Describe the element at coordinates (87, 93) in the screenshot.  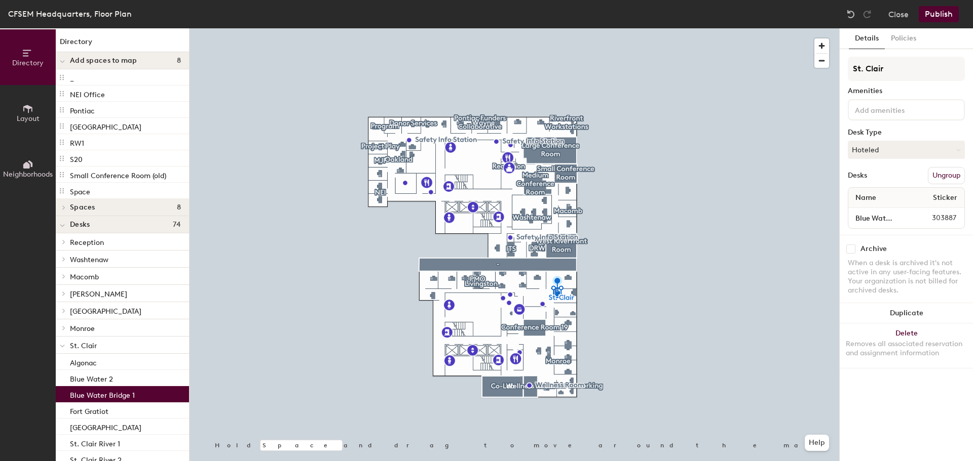
I see `p: NEI Office` at that location.